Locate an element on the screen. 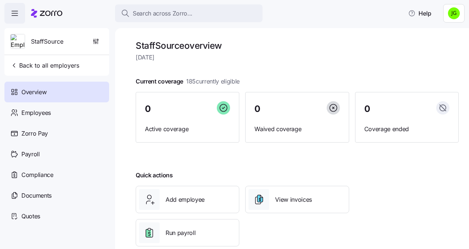 The image size is (469, 249). span: Active coverage is located at coordinates (187, 129).